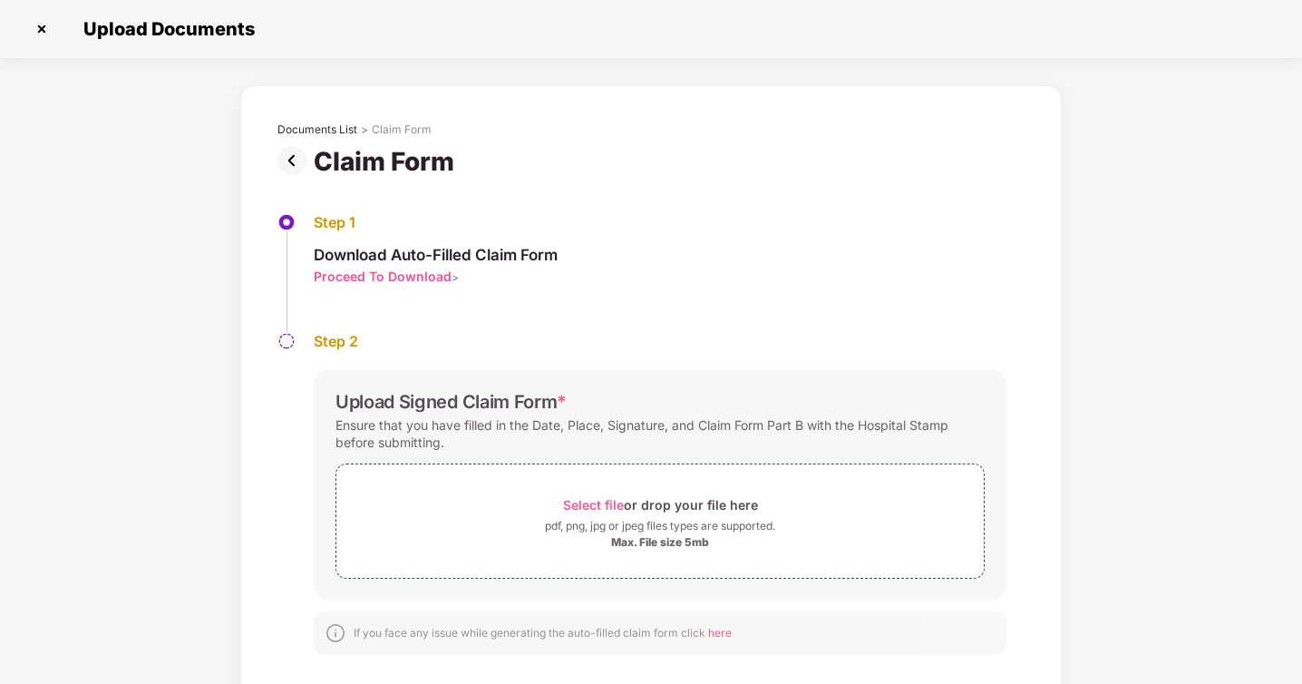 This screenshot has width=1302, height=684. What do you see at coordinates (435, 222) in the screenshot?
I see `div: Step 1` at bounding box center [435, 222].